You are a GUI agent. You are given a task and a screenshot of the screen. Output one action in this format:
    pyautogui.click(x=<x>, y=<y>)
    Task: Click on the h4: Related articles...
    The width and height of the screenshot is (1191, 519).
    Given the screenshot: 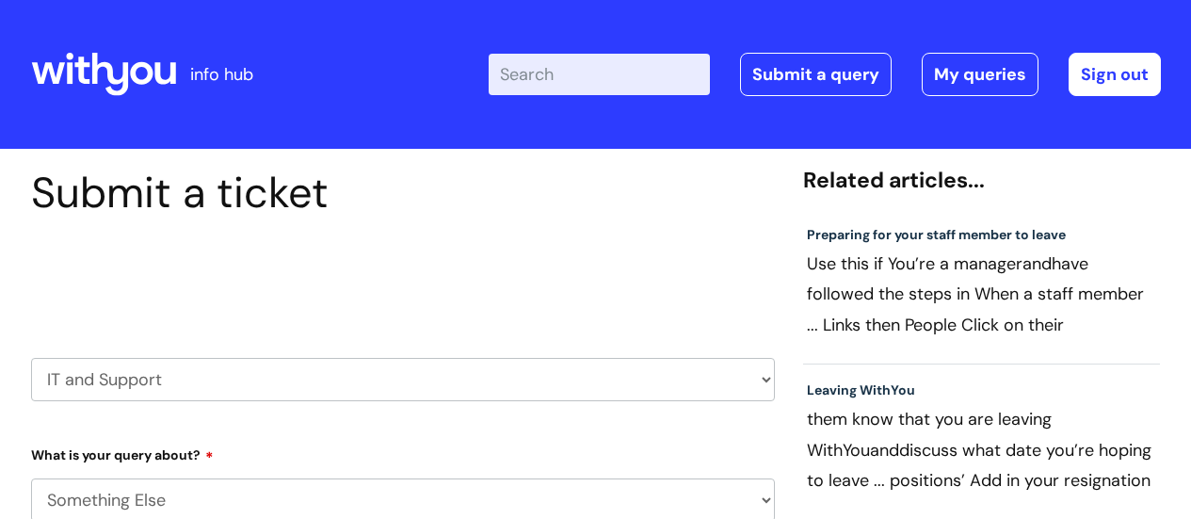 What is the action you would take?
    pyautogui.click(x=982, y=181)
    